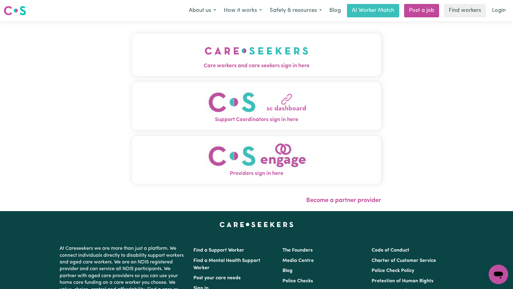 The height and width of the screenshot is (289, 513). What do you see at coordinates (298, 281) in the screenshot?
I see `a: Police Checks` at bounding box center [298, 281].